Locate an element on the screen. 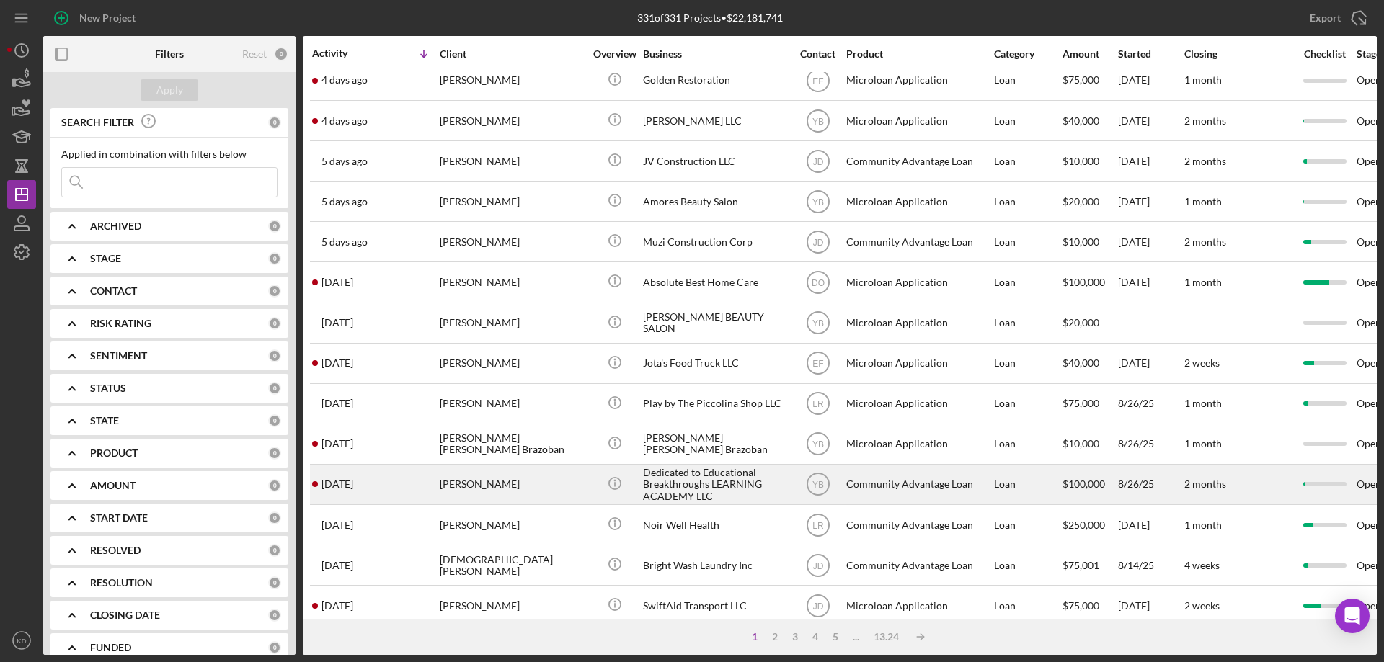  b: RESOLVED is located at coordinates (115, 551).